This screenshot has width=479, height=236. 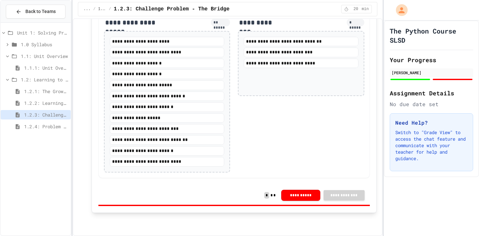 What do you see at coordinates (42, 33) in the screenshot?
I see `span: Unit 1: Solving Problems in Computer Science` at bounding box center [42, 33].